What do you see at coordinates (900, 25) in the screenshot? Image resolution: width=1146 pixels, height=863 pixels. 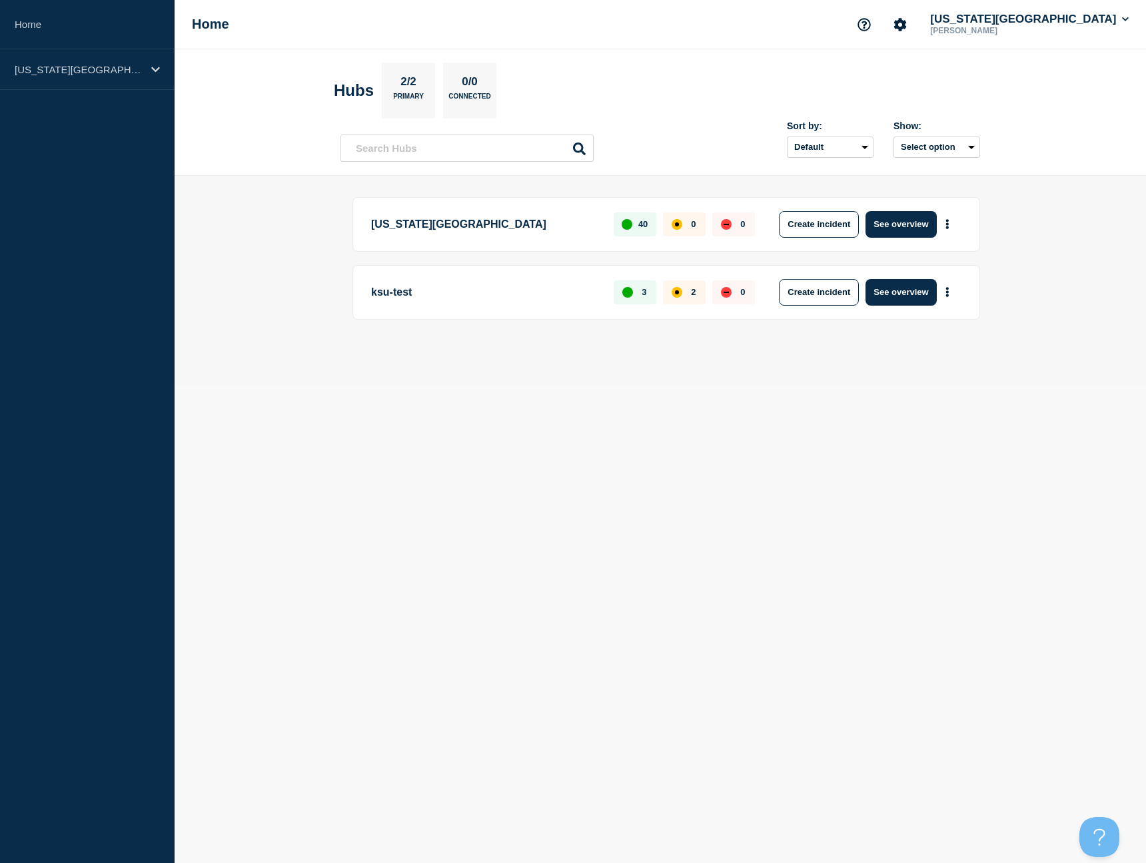 I see `button: Account settings` at bounding box center [900, 25].